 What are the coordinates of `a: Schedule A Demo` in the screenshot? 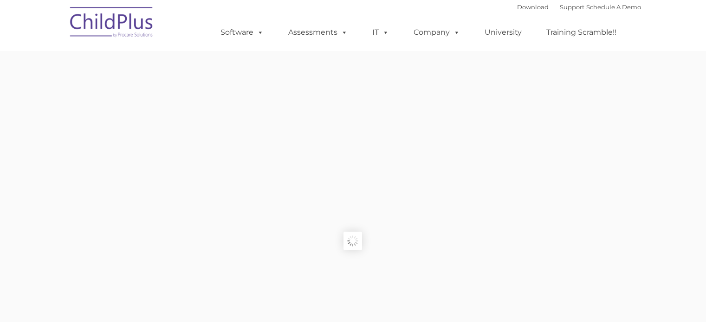 It's located at (613, 7).